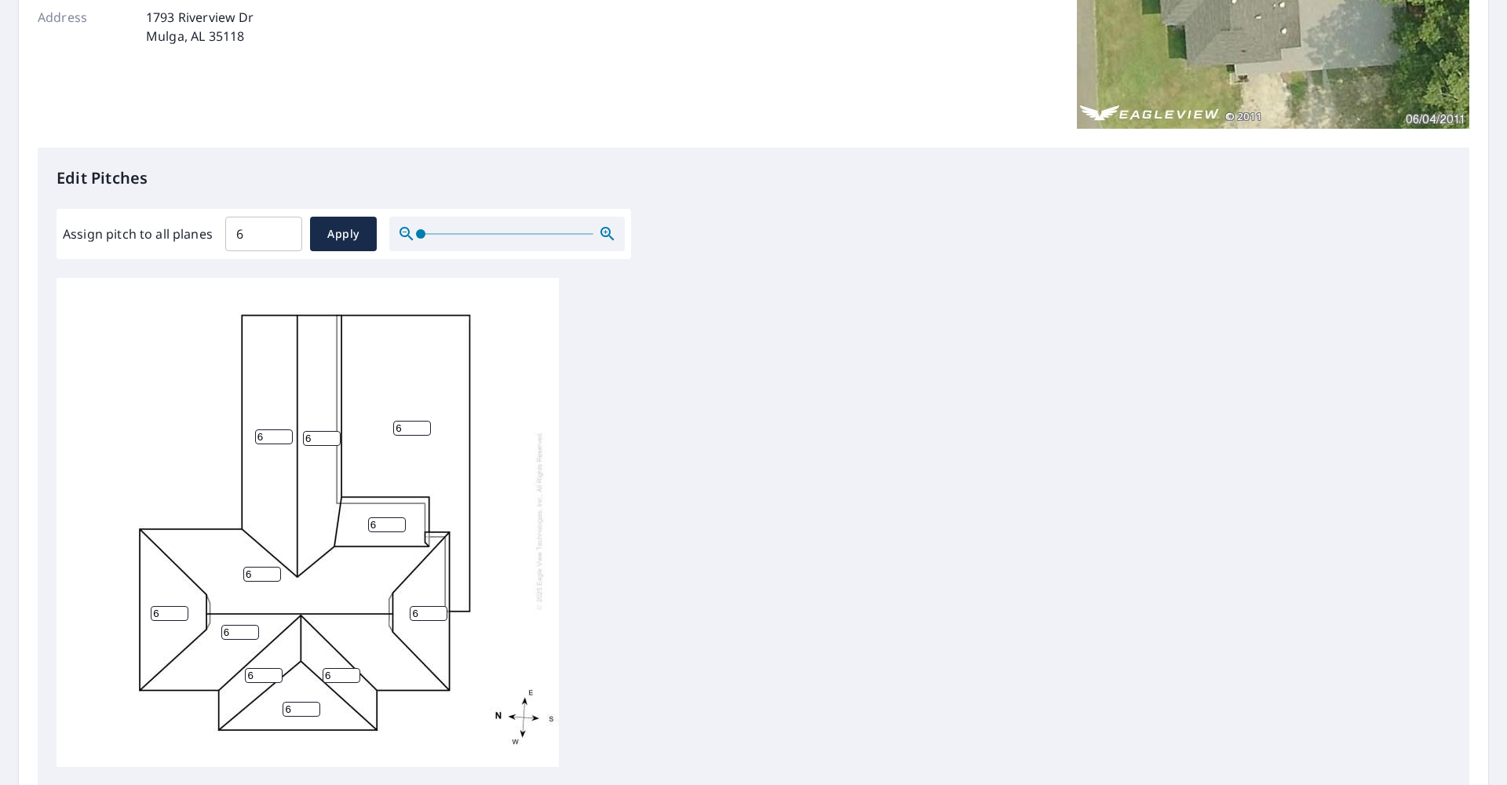 The height and width of the screenshot is (785, 1507). What do you see at coordinates (137, 234) in the screenshot?
I see `label: Assign pitch to all planes` at bounding box center [137, 234].